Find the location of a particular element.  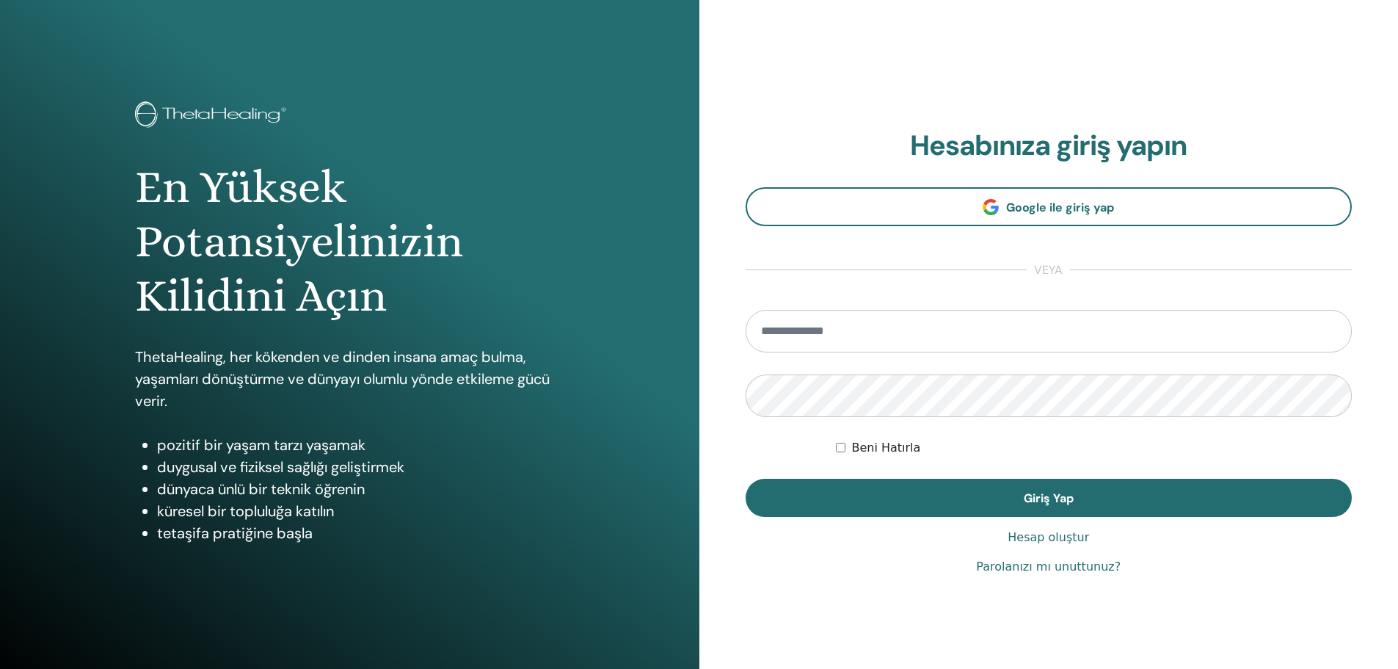

span: veya is located at coordinates (1048, 270).